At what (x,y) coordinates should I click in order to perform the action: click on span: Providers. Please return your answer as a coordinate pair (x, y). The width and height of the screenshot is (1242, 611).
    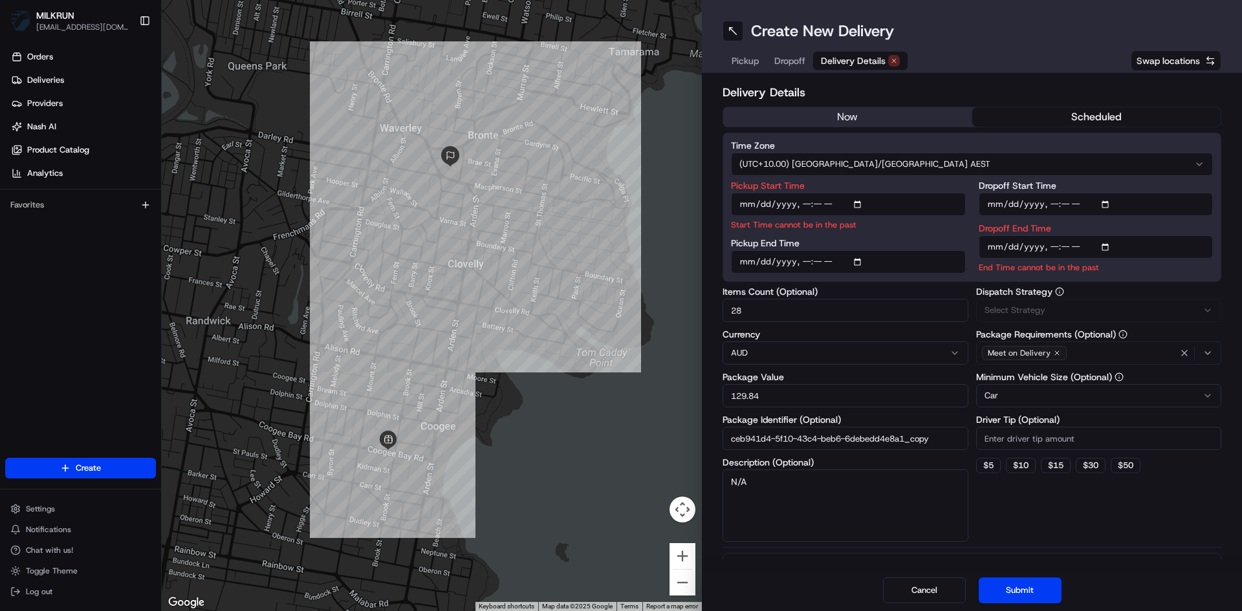
    Looking at the image, I should click on (45, 103).